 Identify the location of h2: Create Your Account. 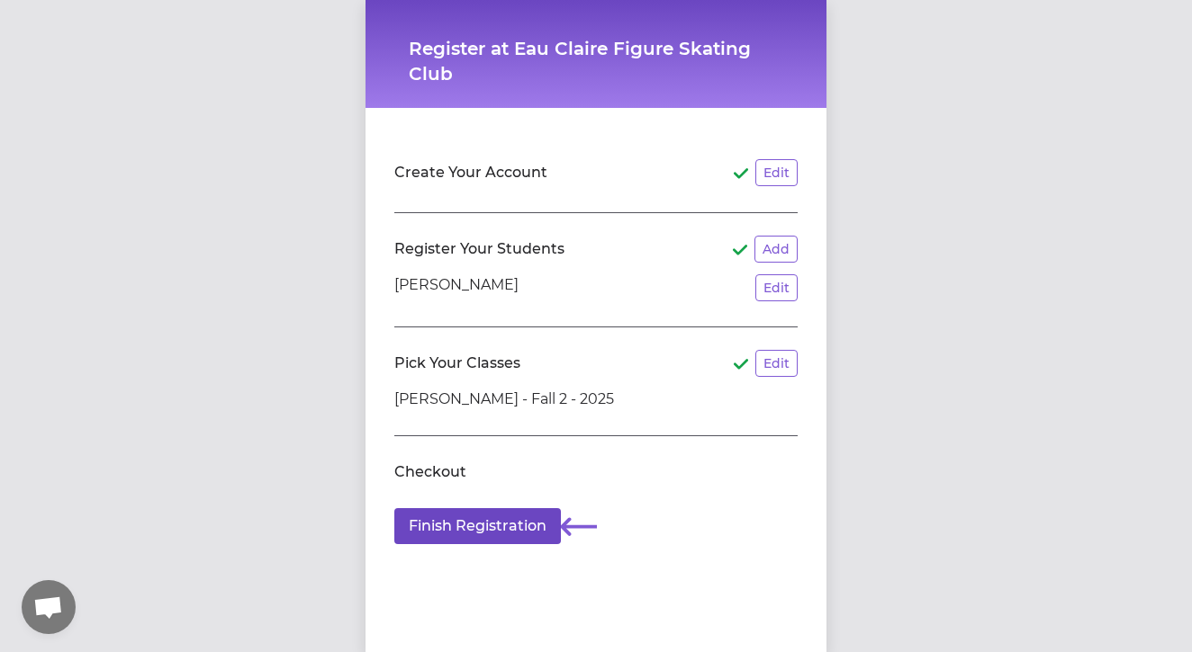
(471, 173).